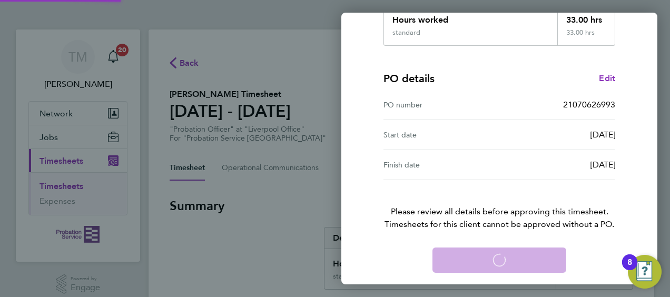 The width and height of the screenshot is (670, 297). I want to click on div: Finish date, so click(442, 165).